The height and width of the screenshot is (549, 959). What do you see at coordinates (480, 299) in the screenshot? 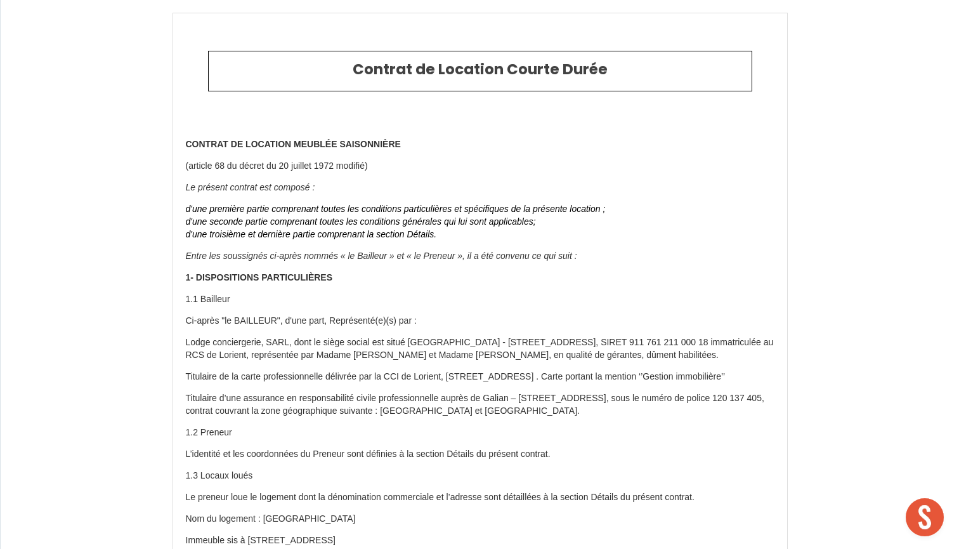
I see `p: 1.1 Bailleur` at bounding box center [480, 299].